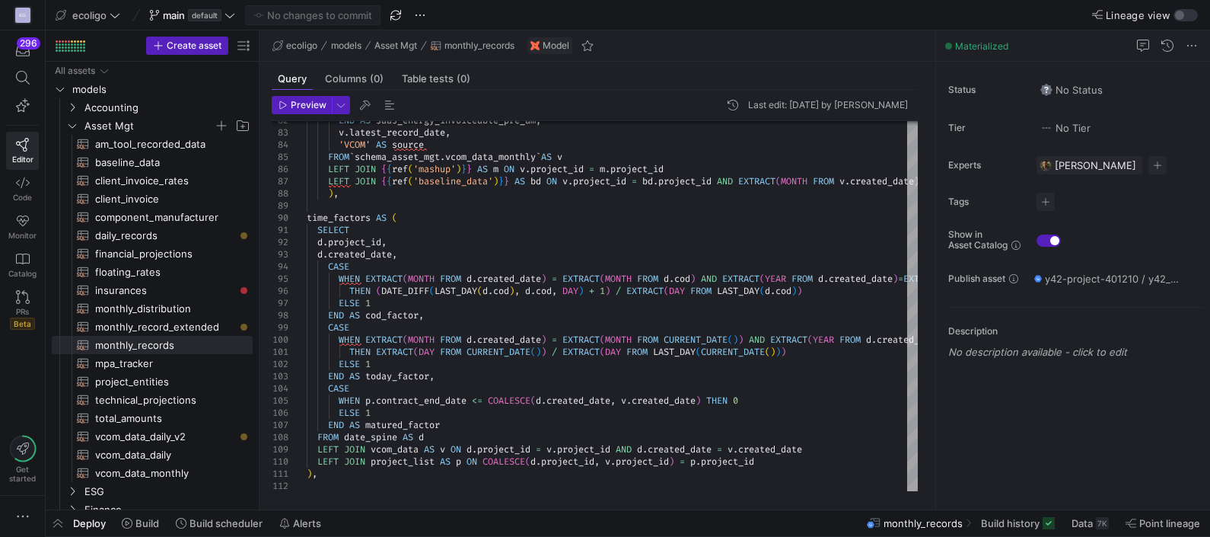 The image size is (1210, 537). Describe the element at coordinates (301, 46) in the screenshot. I see `span: ecoligo` at that location.